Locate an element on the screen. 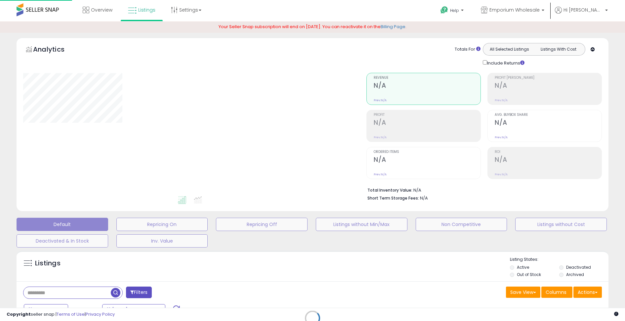 The width and height of the screenshot is (625, 321). span: Listings is located at coordinates (147, 10).